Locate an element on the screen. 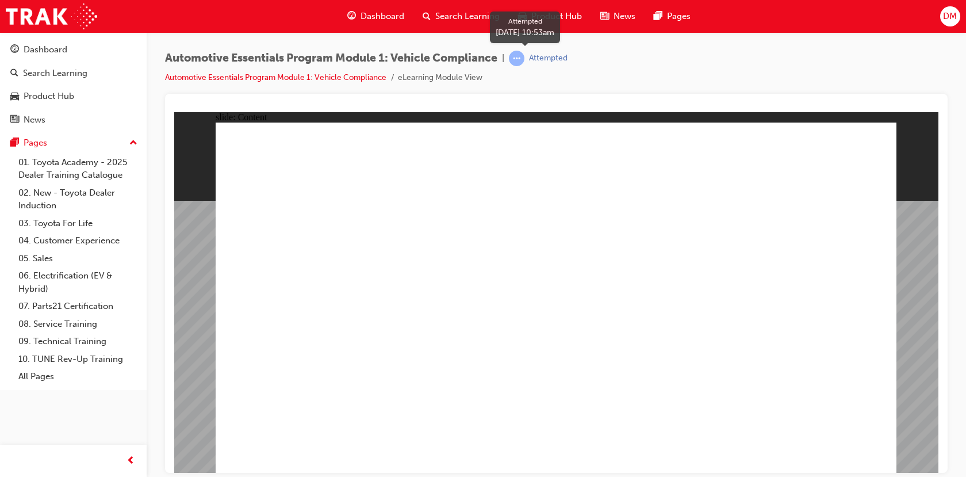  a: 07. Parts21 Certification is located at coordinates (78, 306).